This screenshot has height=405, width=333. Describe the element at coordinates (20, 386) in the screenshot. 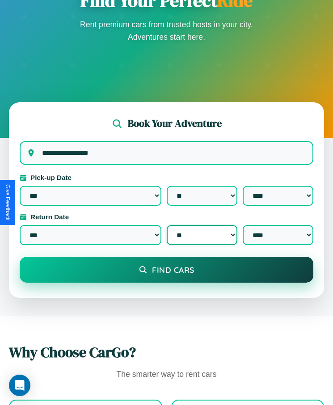

I see `div: Open Intercom Messenger` at that location.